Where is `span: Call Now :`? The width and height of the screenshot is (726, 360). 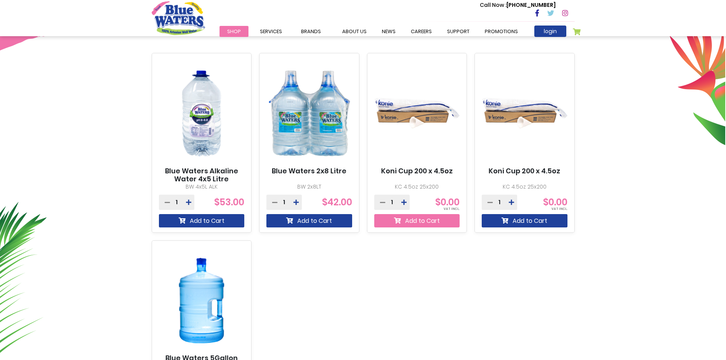 span: Call Now : is located at coordinates (493, 5).